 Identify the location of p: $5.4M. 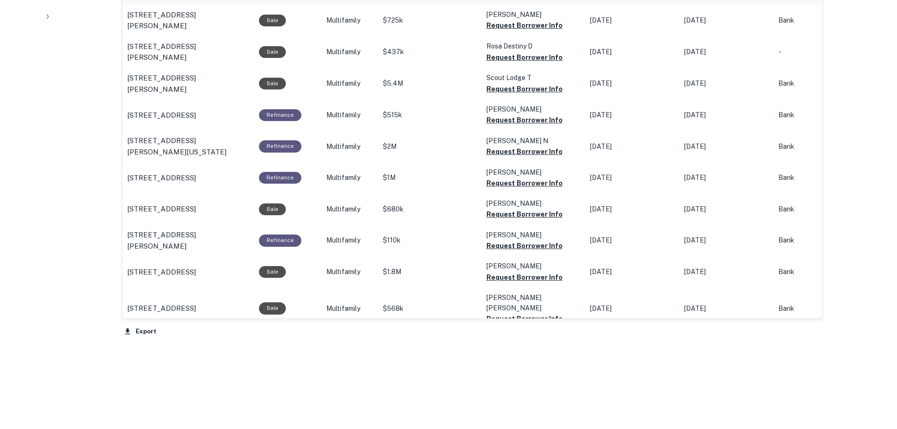
(430, 83).